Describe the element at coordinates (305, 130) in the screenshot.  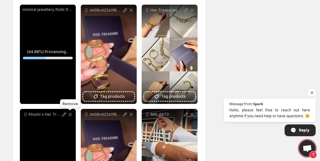
I see `span: Reply` at that location.